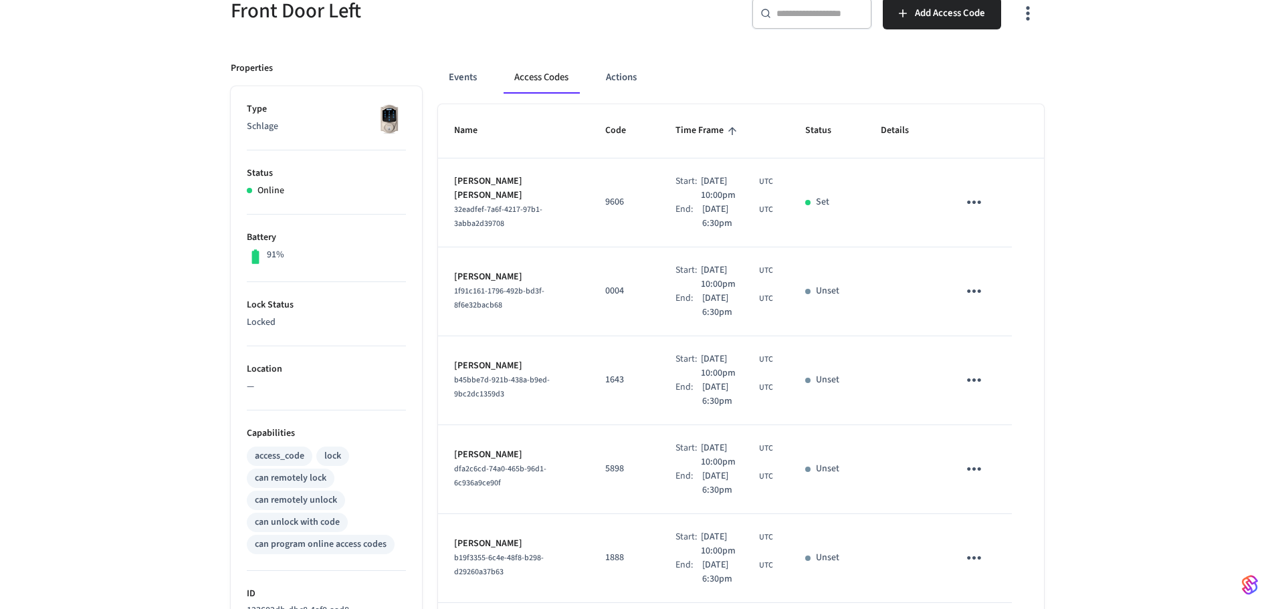 The image size is (1274, 609). I want to click on p: 5898, so click(624, 469).